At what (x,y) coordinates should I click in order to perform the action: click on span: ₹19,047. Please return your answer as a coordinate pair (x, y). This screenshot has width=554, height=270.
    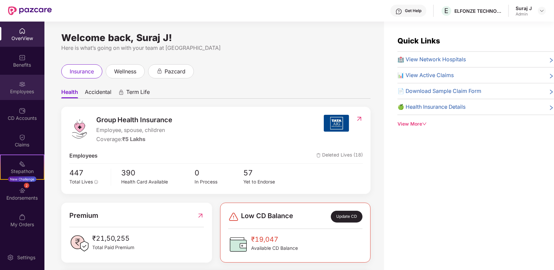
    Looking at the image, I should click on (275, 239).